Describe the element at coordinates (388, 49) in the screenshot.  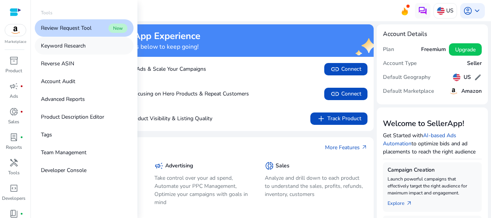
I see `h5: Plan` at that location.